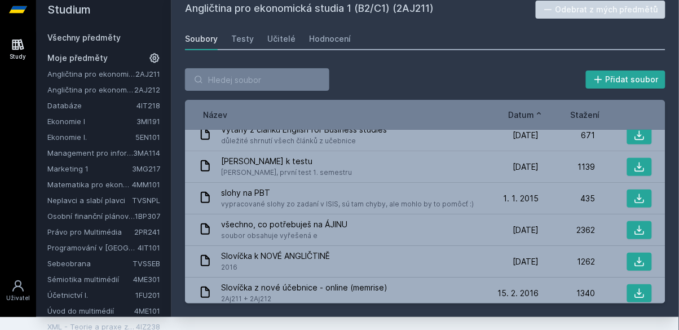  Describe the element at coordinates (304, 130) in the screenshot. I see `span: Výtahy z článků English for Business studies` at that location.